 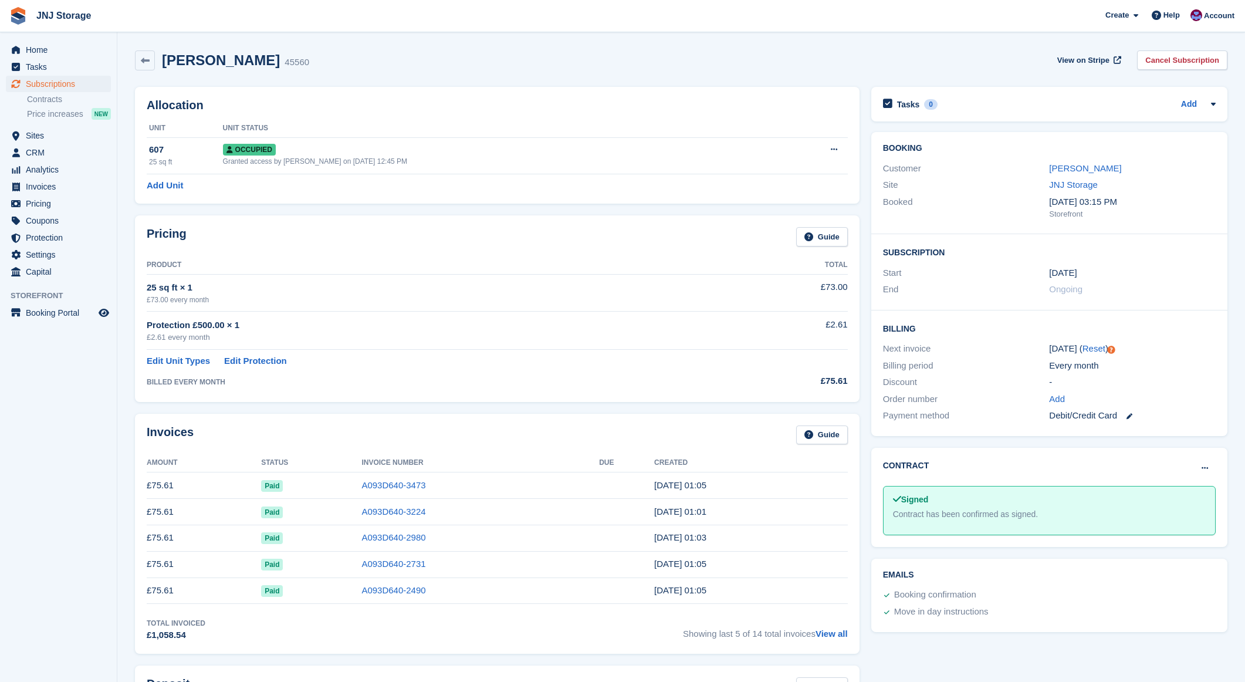 I want to click on span: Subscriptions, so click(x=61, y=84).